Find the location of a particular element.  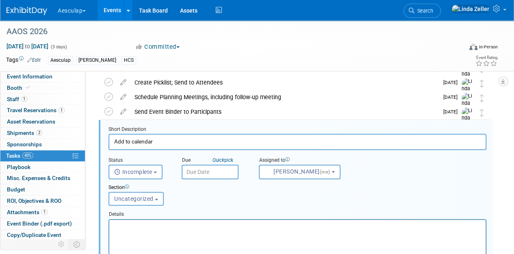

span: (me) is located at coordinates (325, 172).